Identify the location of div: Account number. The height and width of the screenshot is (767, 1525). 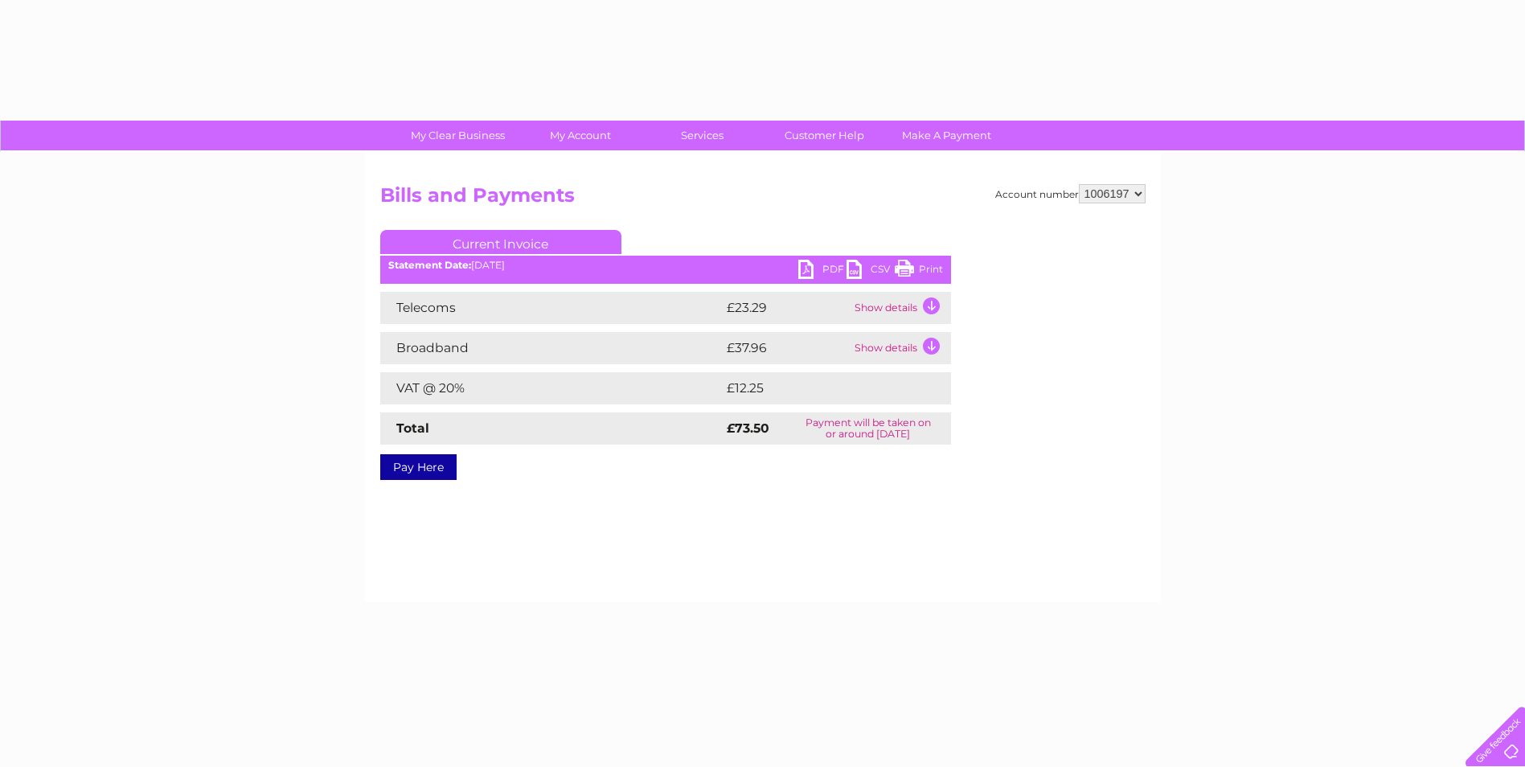
(1070, 194).